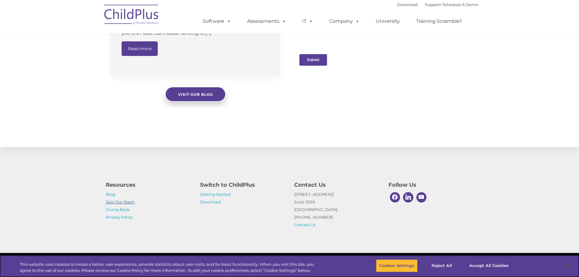 The width and height of the screenshot is (579, 277). What do you see at coordinates (433, 5) in the screenshot?
I see `a: Support` at bounding box center [433, 5].